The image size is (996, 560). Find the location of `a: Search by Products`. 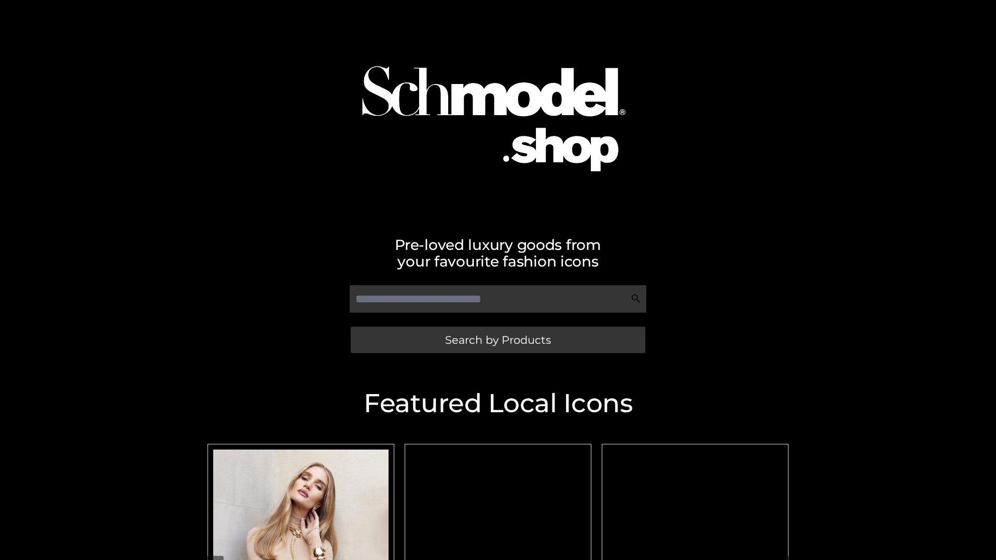

a: Search by Products is located at coordinates (498, 340).